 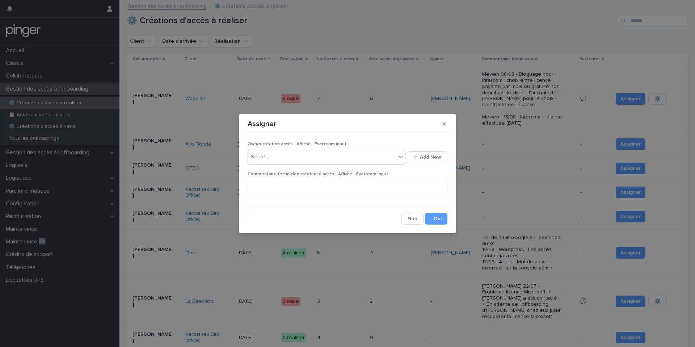 What do you see at coordinates (318, 174) in the screenshot?
I see `span: Commentaire technicien création d'accès - Affiché - Everteam input` at bounding box center [318, 174].